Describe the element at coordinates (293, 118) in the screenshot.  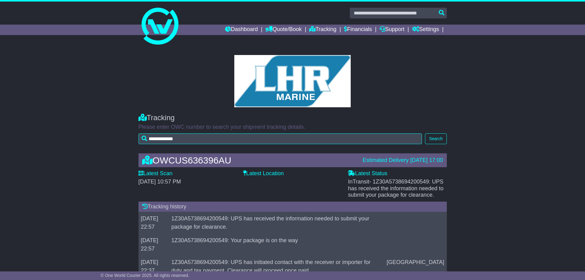
I see `div: Tracking` at that location.